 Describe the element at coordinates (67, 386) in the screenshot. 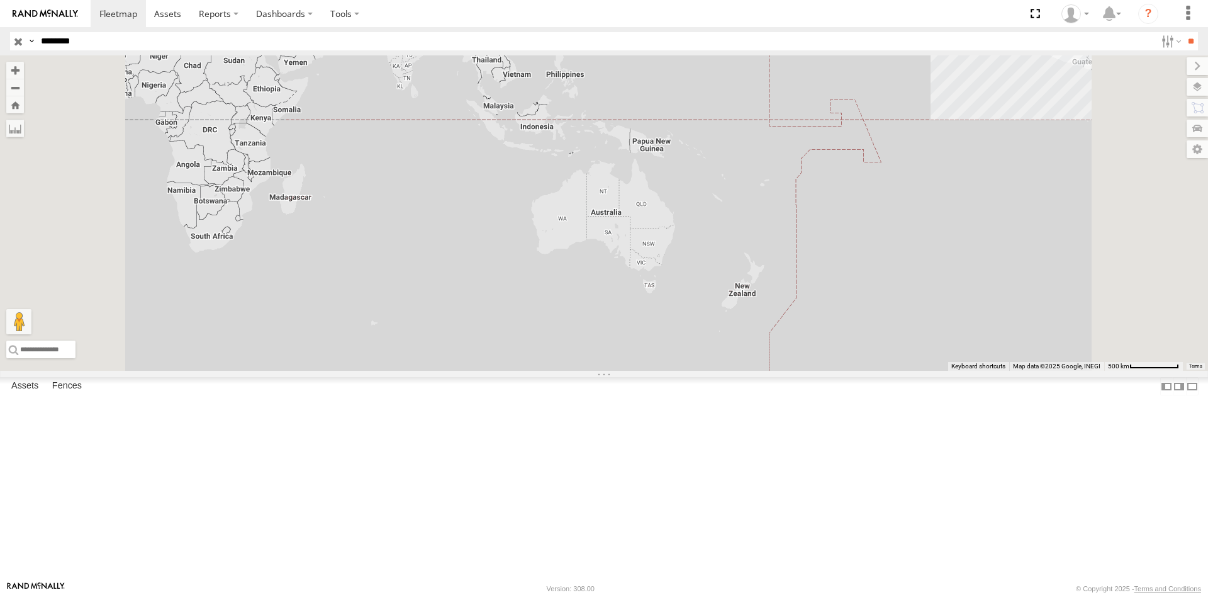

I see `label: Fences` at that location.